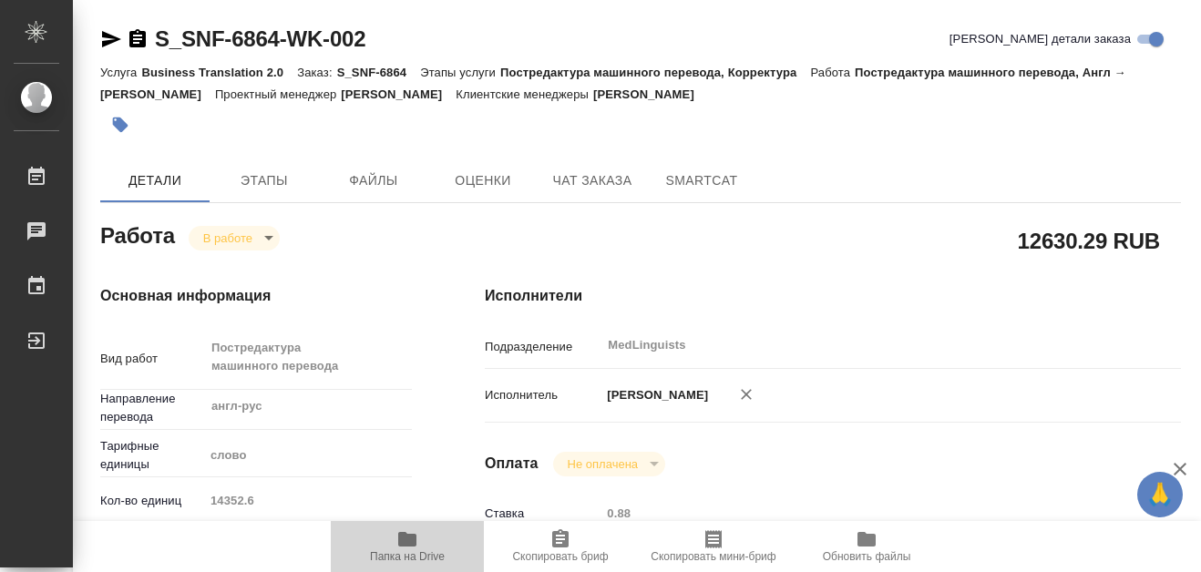 The width and height of the screenshot is (1201, 572). I want to click on p: Направление перевода, so click(152, 408).